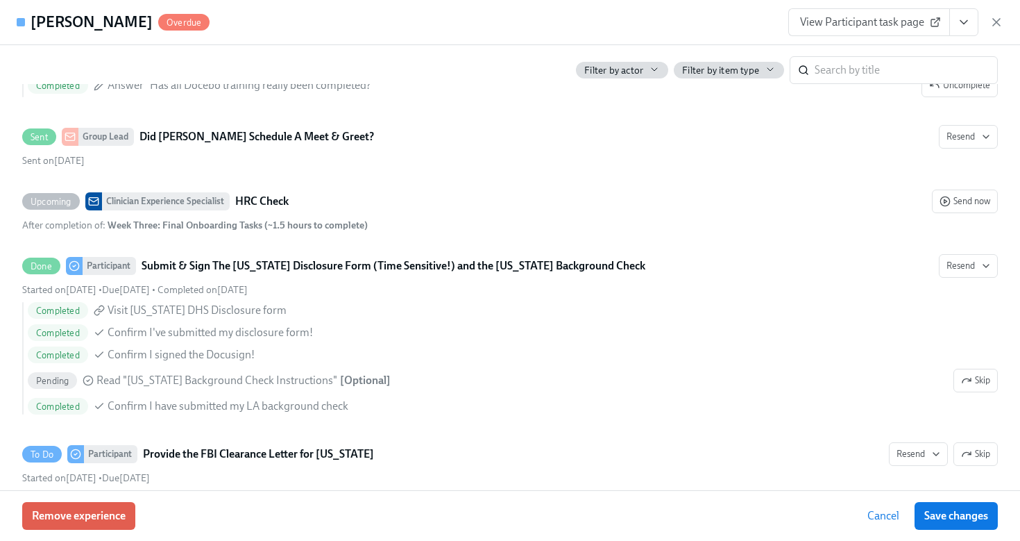  What do you see at coordinates (59, 478) in the screenshot?
I see `span: Tuesday, August 19th 2025, 9:01 am` at bounding box center [59, 478].